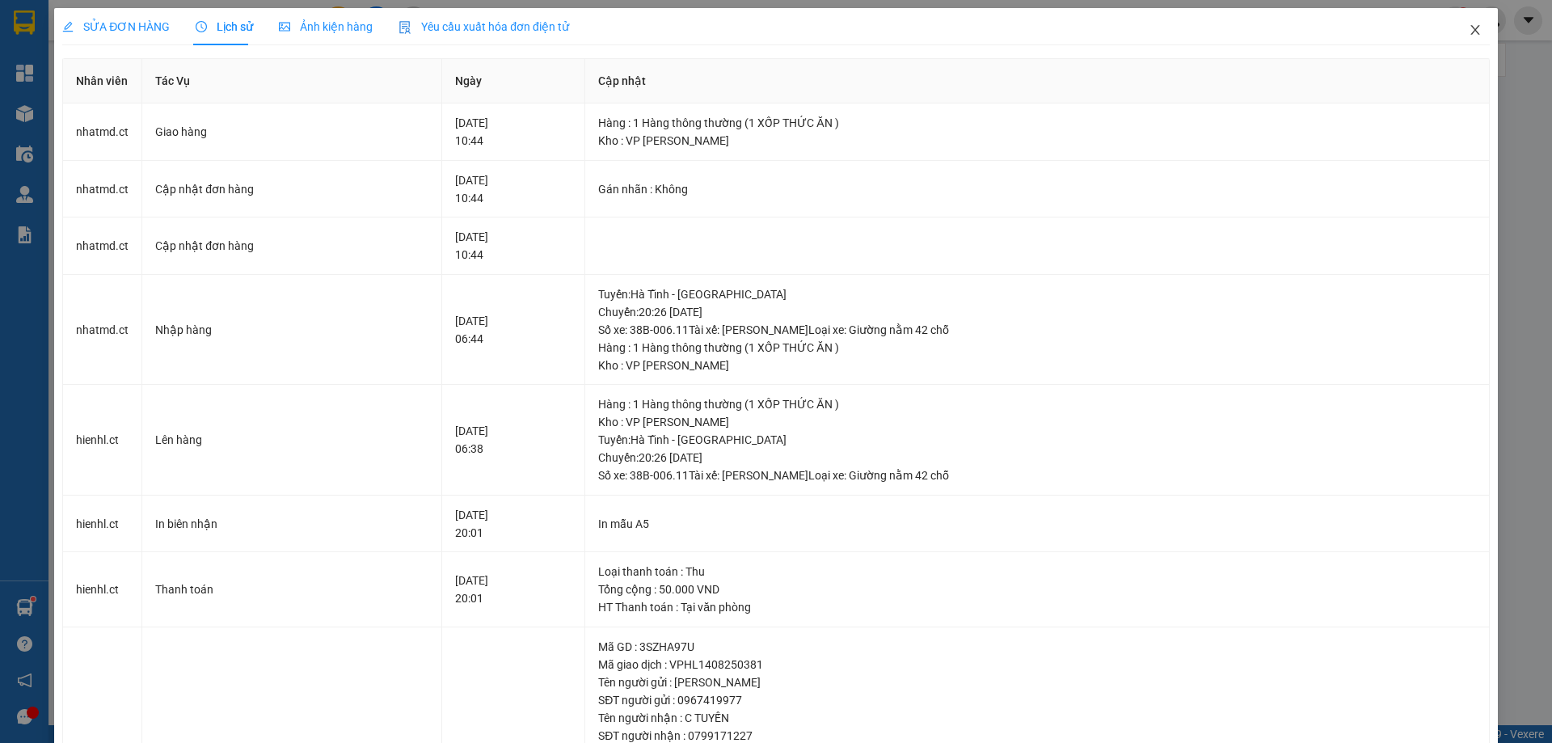 Image resolution: width=1552 pixels, height=743 pixels. I want to click on div: Mã giao dịch : VPHL1408250381, so click(1037, 665).